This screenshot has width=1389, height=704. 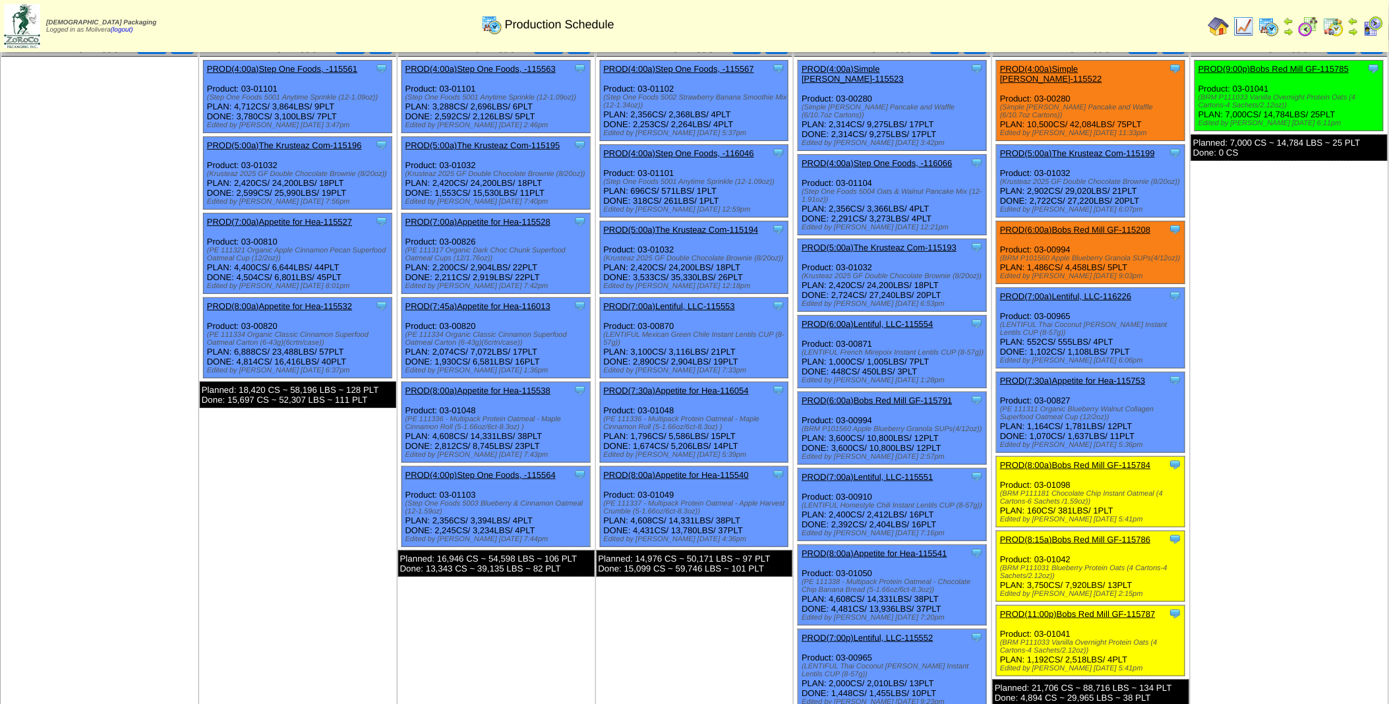 What do you see at coordinates (1291, 102) in the screenshot?
I see `div: (BRM P111033 Vanilla Overnight Protein Oats (4 Cartons-4 Sachets/2.12oz))` at bounding box center [1291, 102].